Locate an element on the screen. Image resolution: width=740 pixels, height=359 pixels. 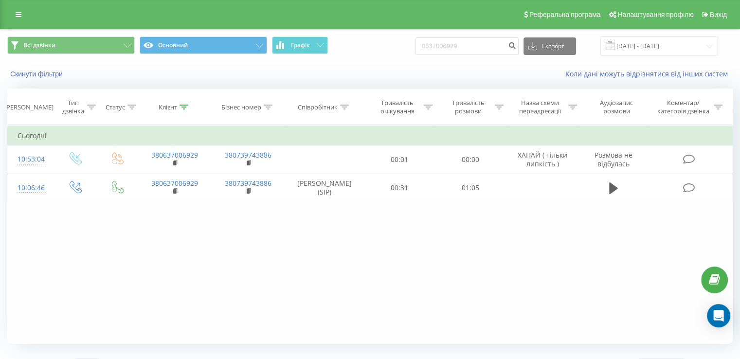
button: Графік is located at coordinates (300, 45).